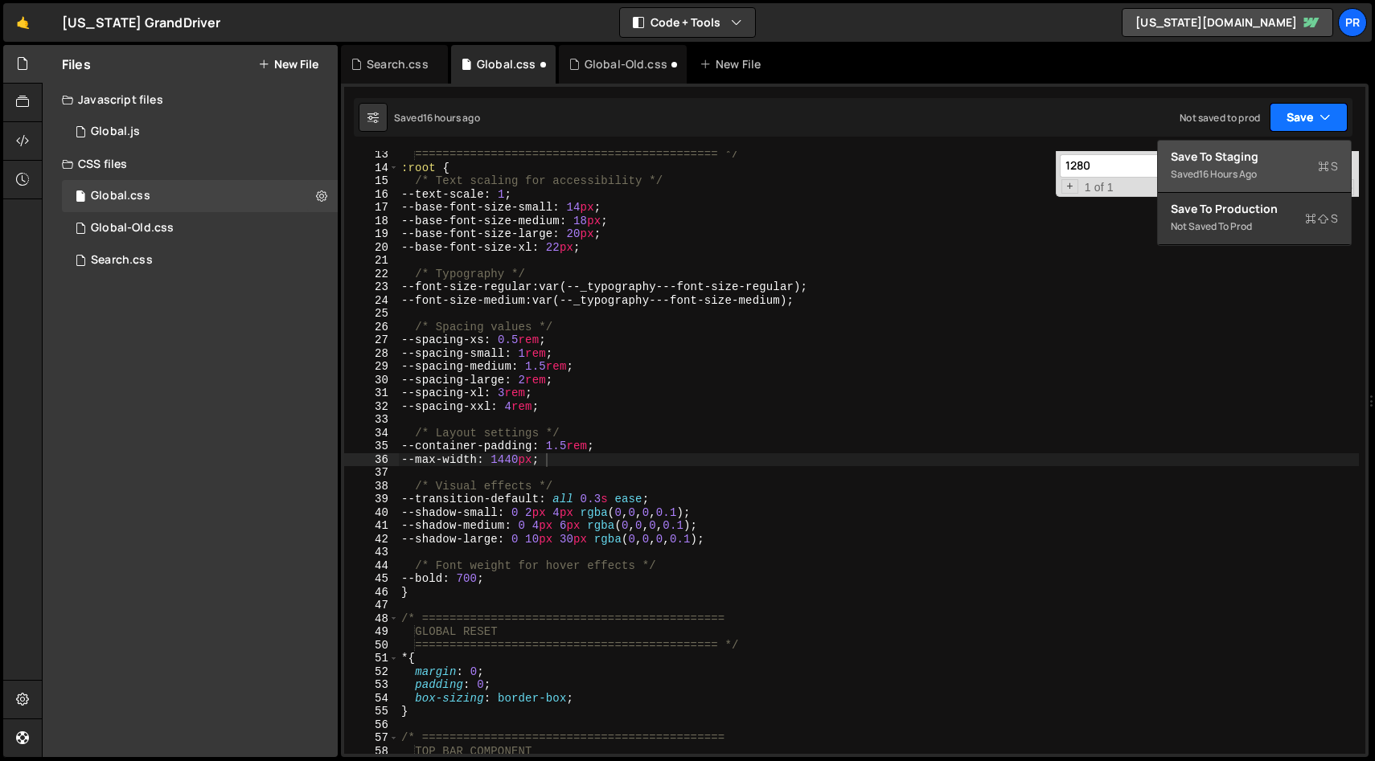  I want to click on div: Global.js, so click(115, 132).